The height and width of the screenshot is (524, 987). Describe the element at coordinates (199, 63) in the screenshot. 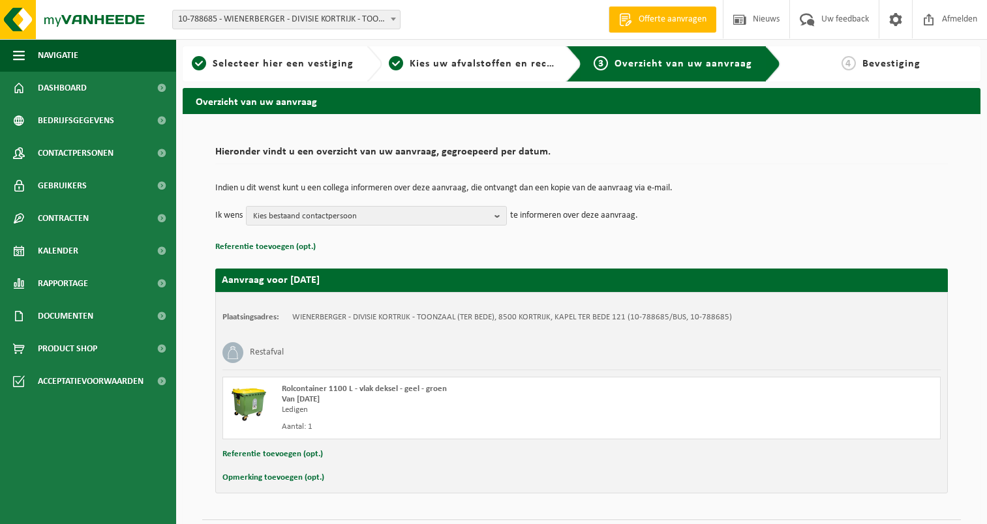

I see `span: 1` at that location.